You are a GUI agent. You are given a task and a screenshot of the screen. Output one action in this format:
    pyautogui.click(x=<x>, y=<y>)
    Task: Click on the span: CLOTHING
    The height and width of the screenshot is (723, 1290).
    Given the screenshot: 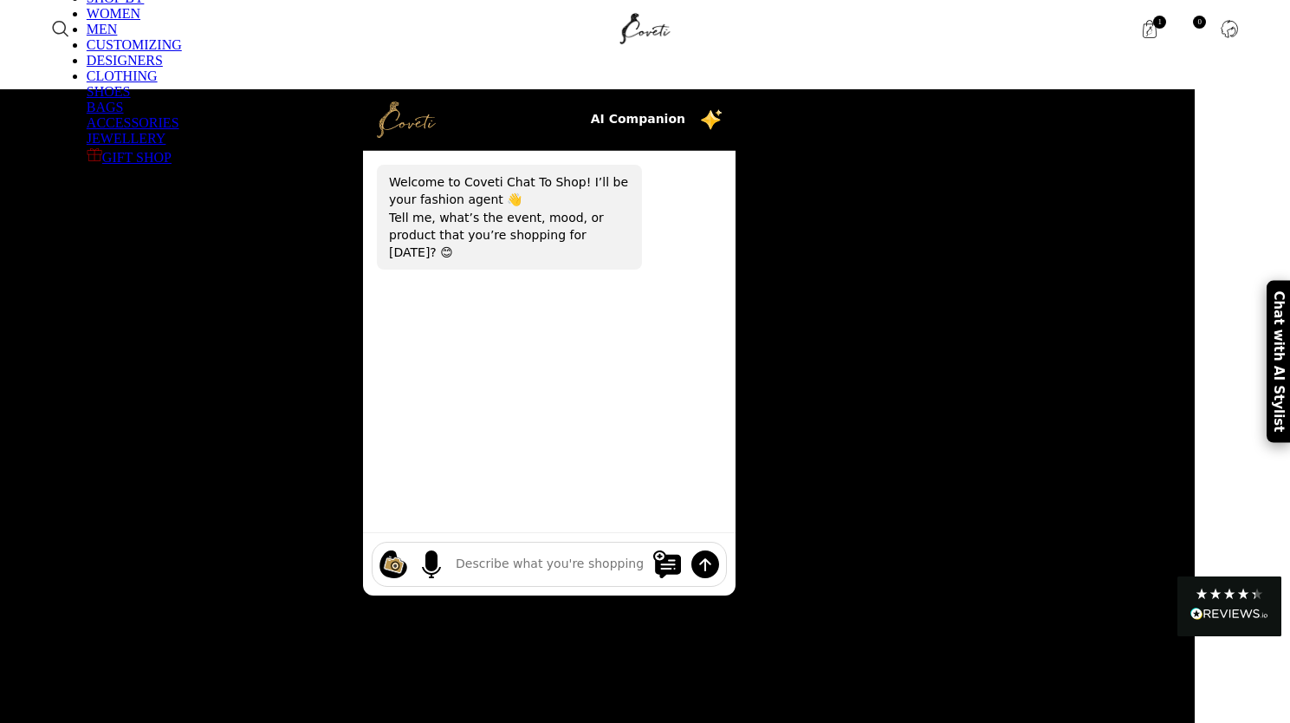 What is the action you would take?
    pyautogui.click(x=122, y=75)
    